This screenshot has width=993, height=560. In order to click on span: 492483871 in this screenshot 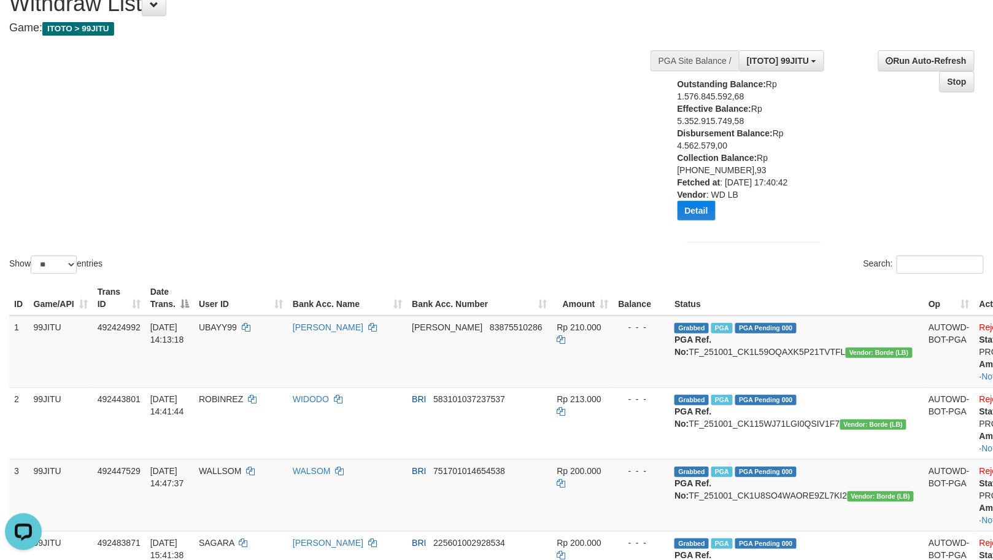, I will do `click(119, 543)`.